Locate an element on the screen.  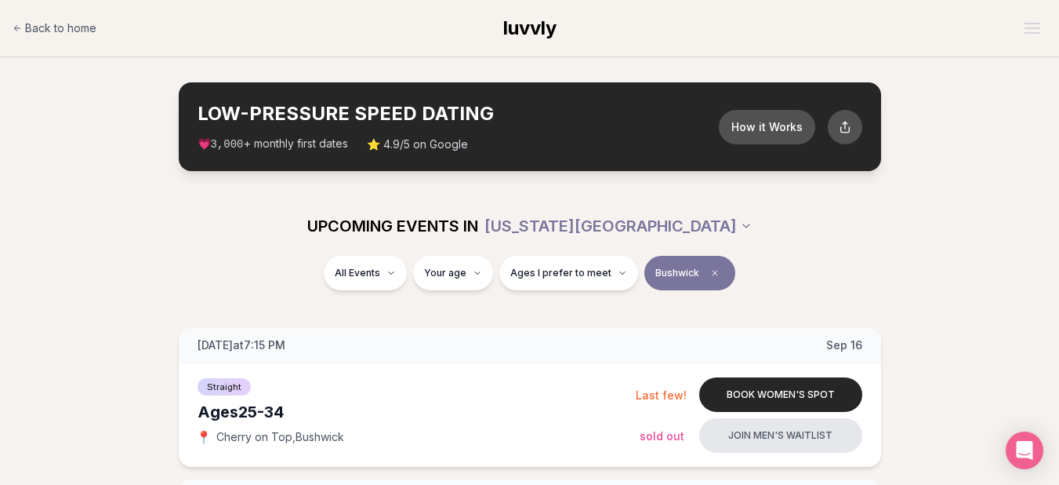
span: Last few! is located at coordinates (661, 394).